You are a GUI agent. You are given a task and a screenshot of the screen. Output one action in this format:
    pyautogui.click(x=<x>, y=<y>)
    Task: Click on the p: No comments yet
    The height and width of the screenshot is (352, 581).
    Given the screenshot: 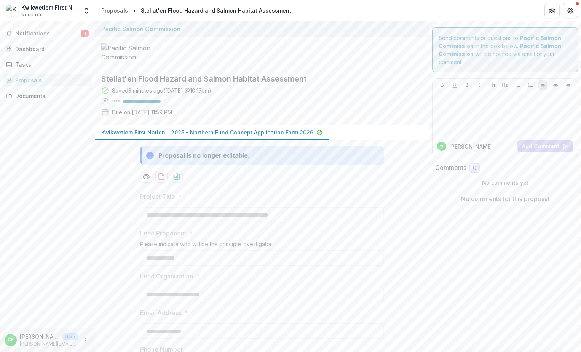 What is the action you would take?
    pyautogui.click(x=505, y=182)
    